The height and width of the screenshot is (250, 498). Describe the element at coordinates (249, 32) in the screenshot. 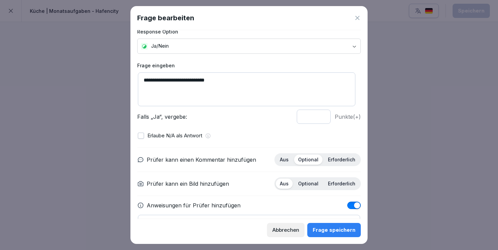

I see `label: Response Option` at that location.